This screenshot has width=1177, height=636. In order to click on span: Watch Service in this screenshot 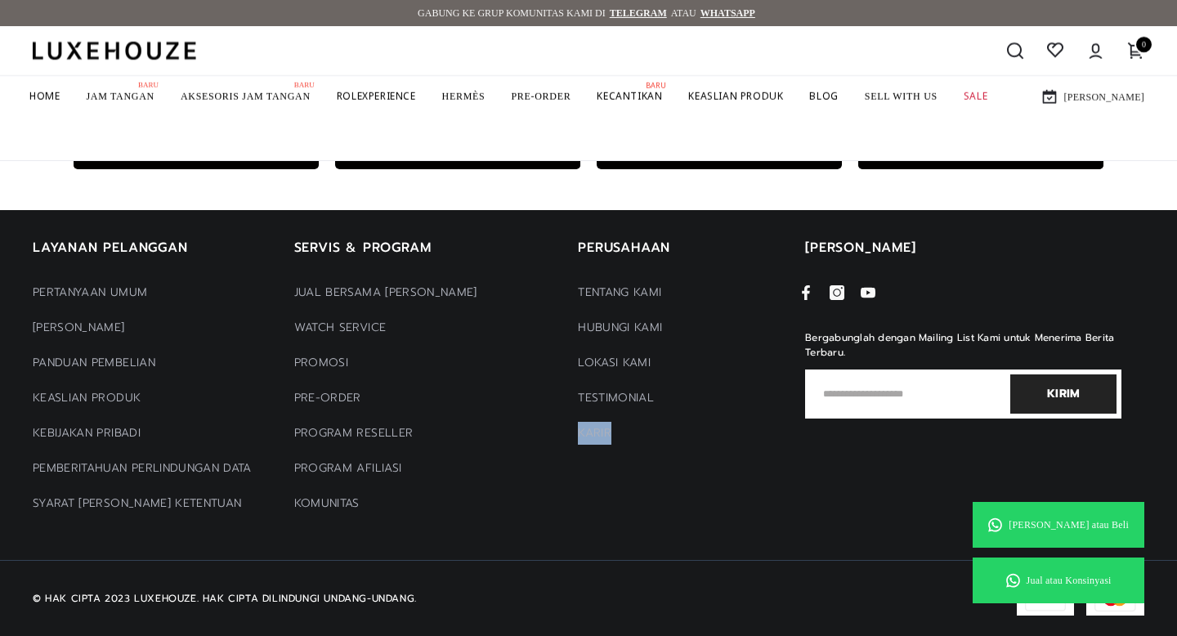, I will do `click(340, 327)`.